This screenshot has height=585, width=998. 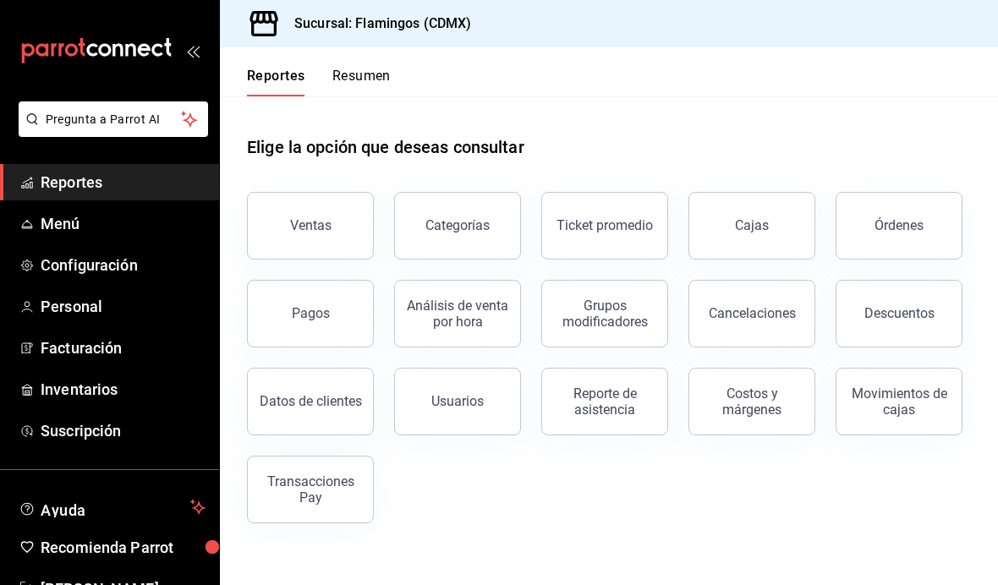 I want to click on button: Órdenes, so click(x=899, y=226).